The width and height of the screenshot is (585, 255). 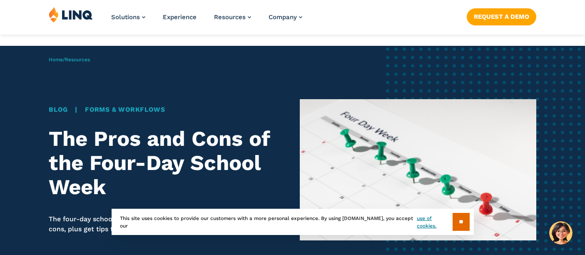 I want to click on a: Company, so click(x=285, y=17).